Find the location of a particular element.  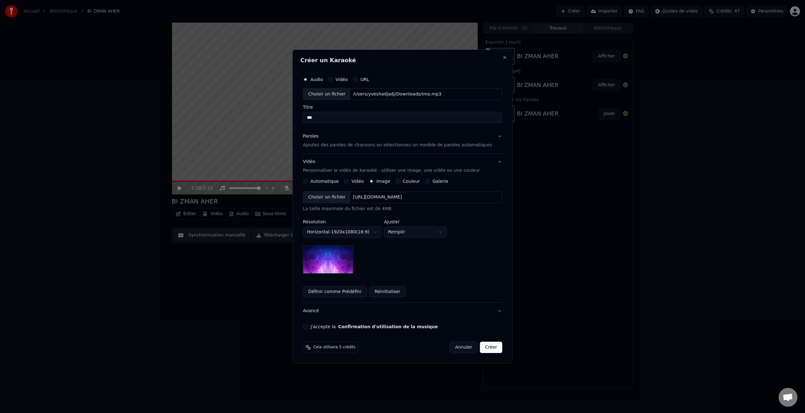

button: VidéoPersonnaliser le vidéo de karaoké : utiliser une image, une vidéo ou une couleur is located at coordinates (402, 167).